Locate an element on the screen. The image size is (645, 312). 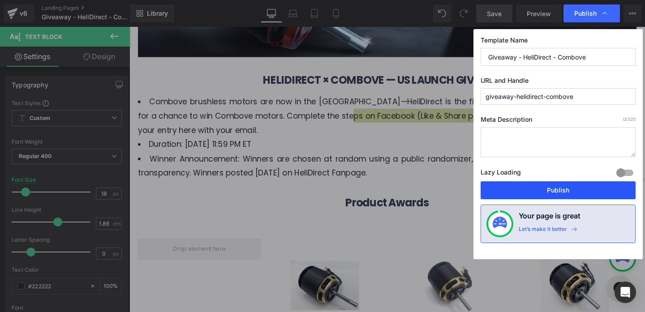
div: Let’s make it better is located at coordinates (543, 232).